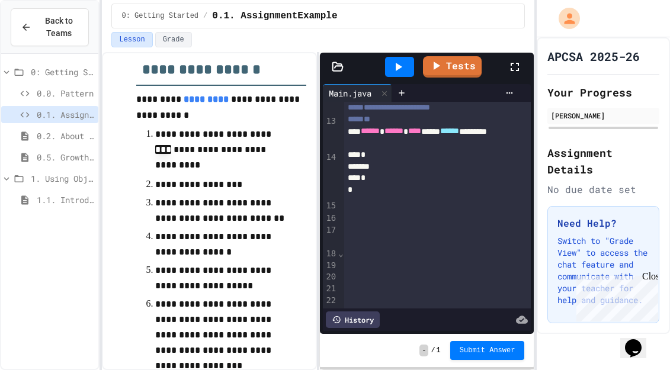 The image size is (670, 370). What do you see at coordinates (603, 271) in the screenshot?
I see `p: Switch to "Grade View" to access the chat feature and communicate with your teacher for help and ...` at bounding box center [603, 271].